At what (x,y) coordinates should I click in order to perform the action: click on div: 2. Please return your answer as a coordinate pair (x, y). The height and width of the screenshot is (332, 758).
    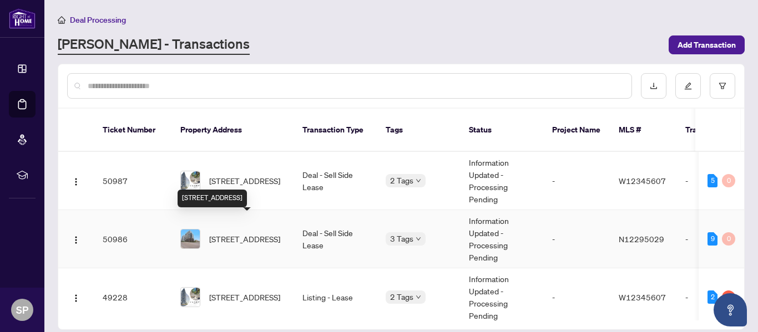
    Looking at the image, I should click on (712, 297).